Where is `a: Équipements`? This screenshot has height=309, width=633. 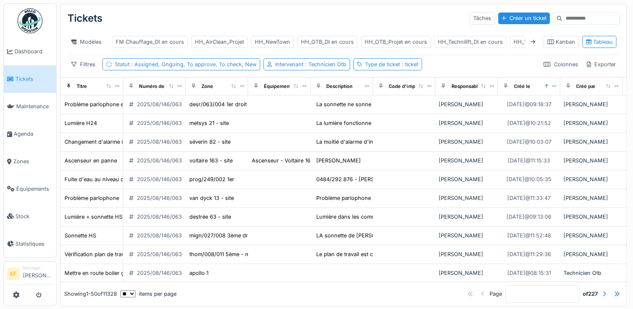 a: Équipements is located at coordinates (30, 189).